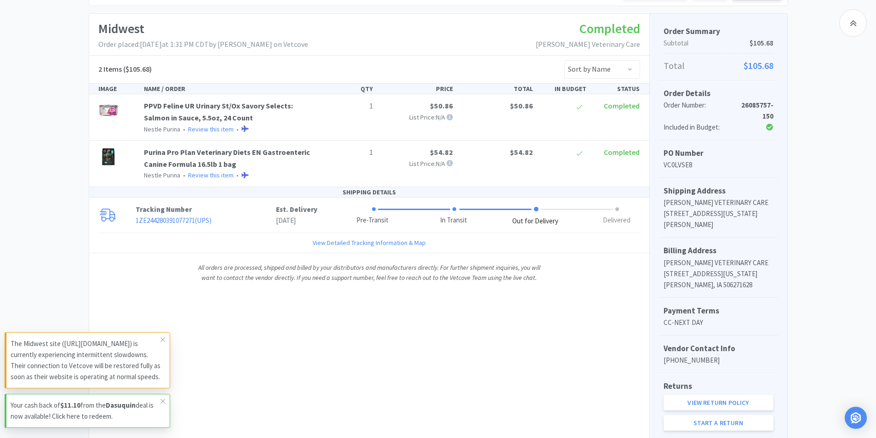  What do you see at coordinates (718, 251) in the screenshot?
I see `h5: Billing Address` at bounding box center [718, 251].